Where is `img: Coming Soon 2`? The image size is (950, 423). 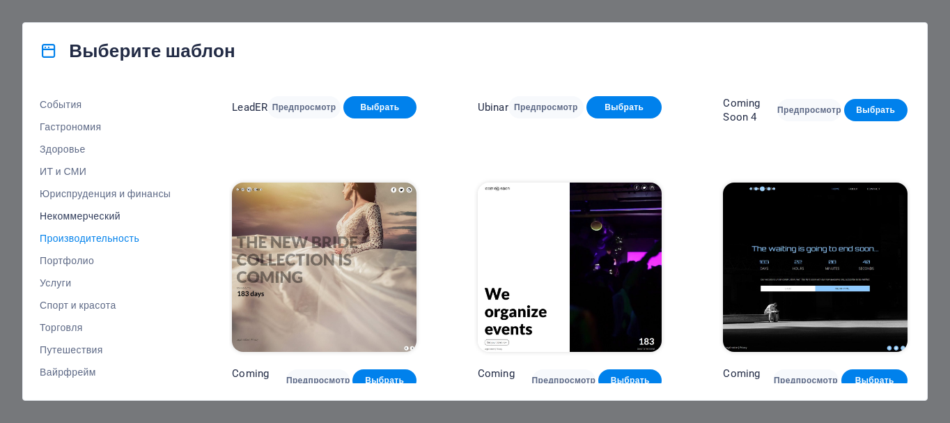 img: Coming Soon 2 is located at coordinates (570, 267).